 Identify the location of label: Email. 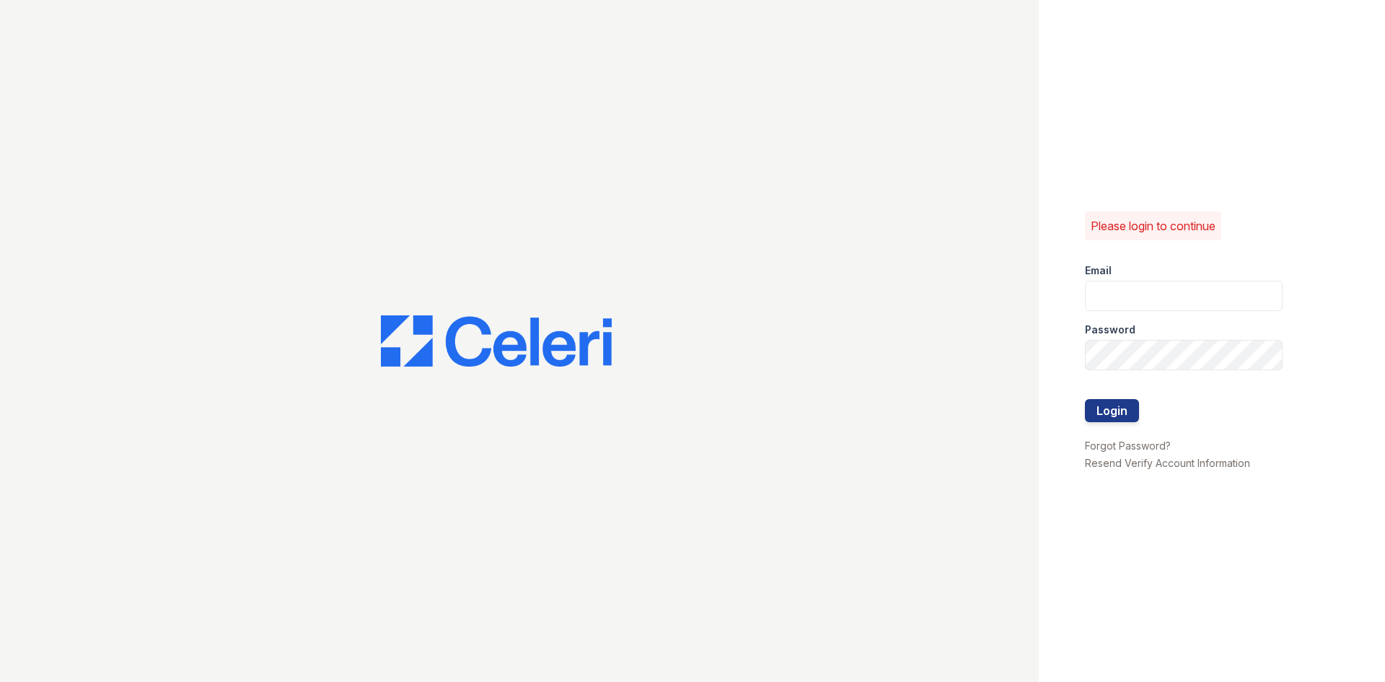
(1098, 271).